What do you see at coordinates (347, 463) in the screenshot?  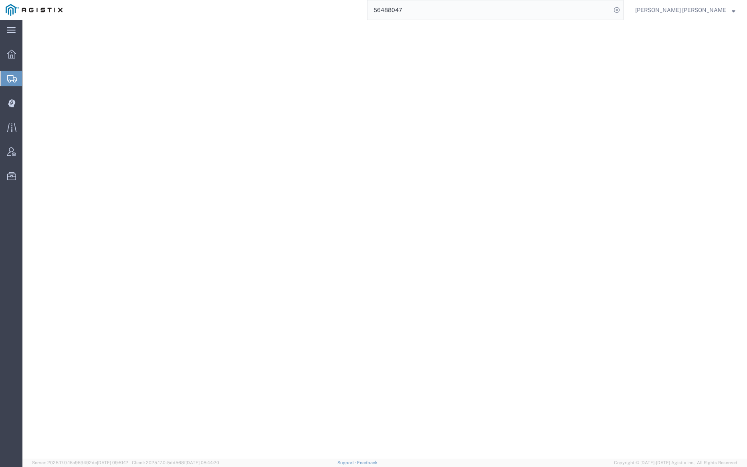 I see `a: Support` at bounding box center [347, 463].